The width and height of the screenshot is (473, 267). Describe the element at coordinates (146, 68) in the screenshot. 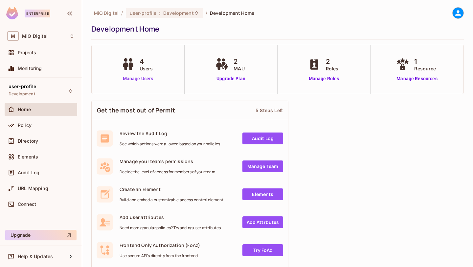

I see `span: Users` at that location.